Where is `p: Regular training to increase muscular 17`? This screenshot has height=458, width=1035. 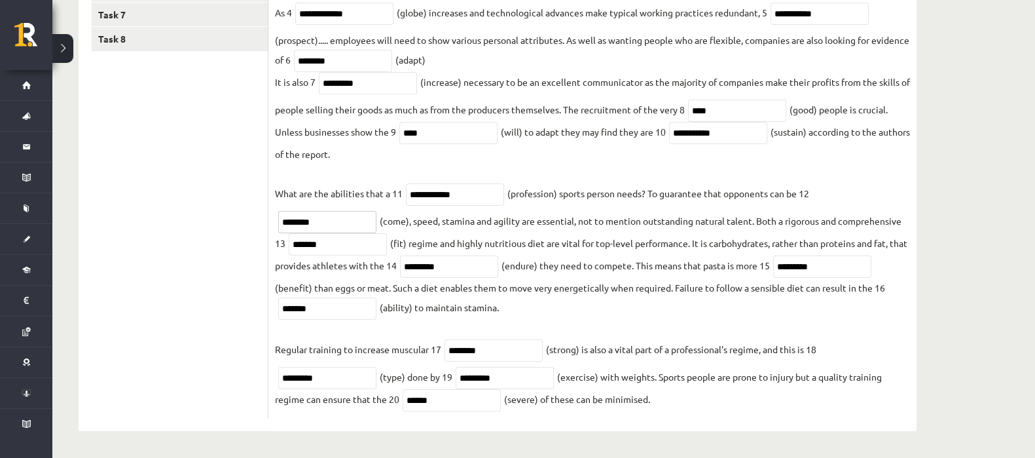 p: Regular training to increase muscular 17 is located at coordinates (358, 339).